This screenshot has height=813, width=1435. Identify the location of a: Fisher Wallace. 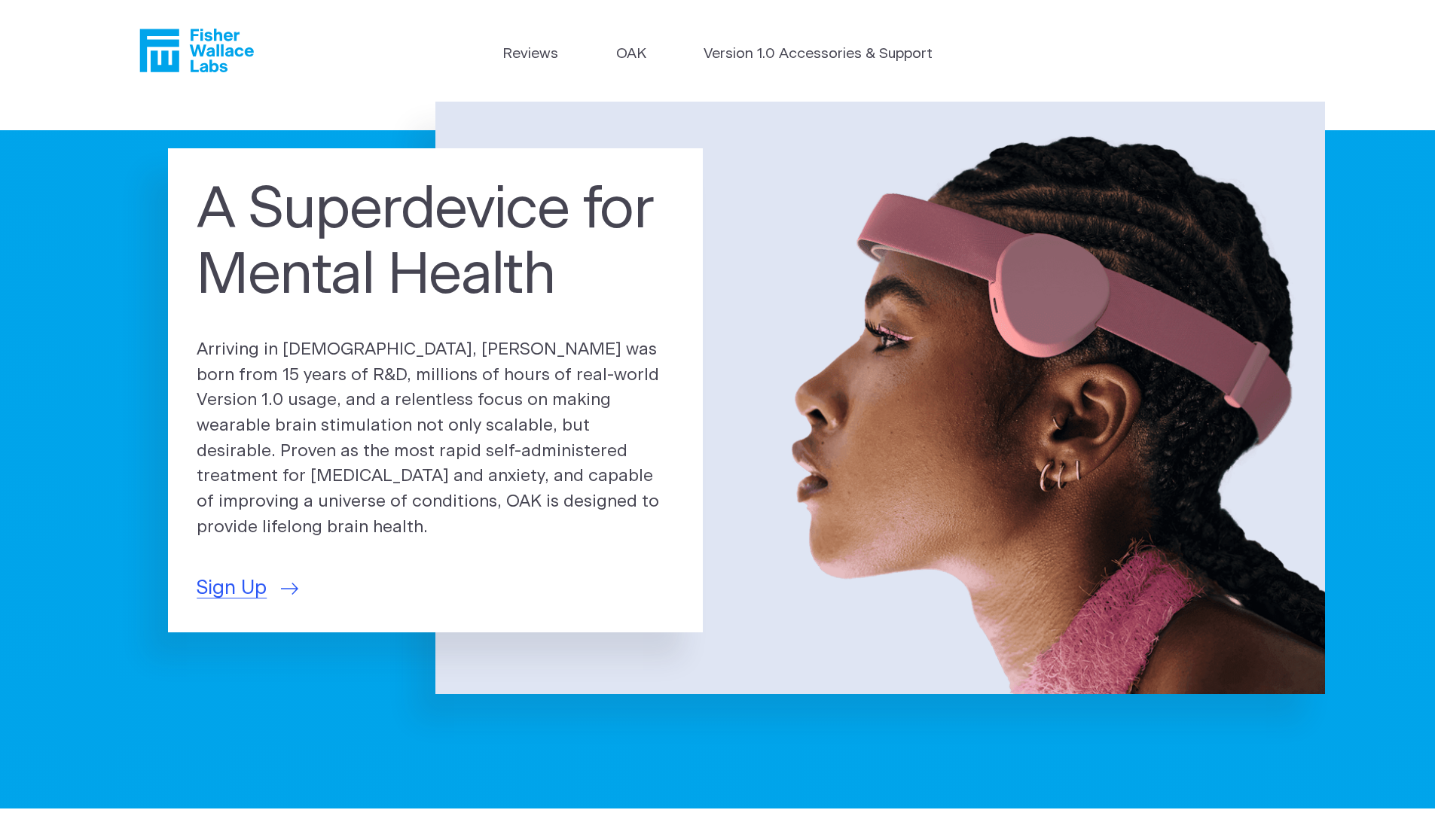
(197, 50).